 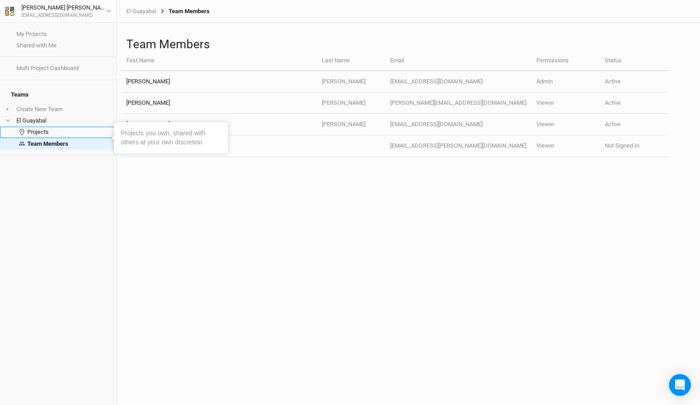 I want to click on div: Projects you own, shared with others at your own discretion., so click(x=171, y=138).